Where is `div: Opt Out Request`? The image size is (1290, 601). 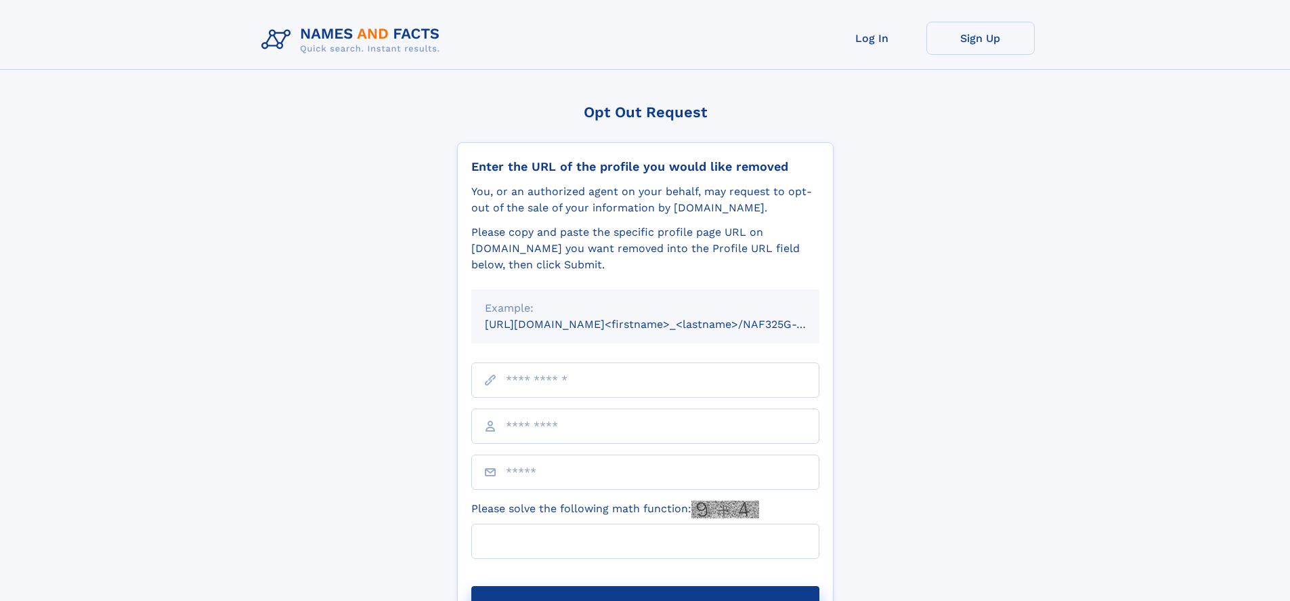 div: Opt Out Request is located at coordinates (645, 112).